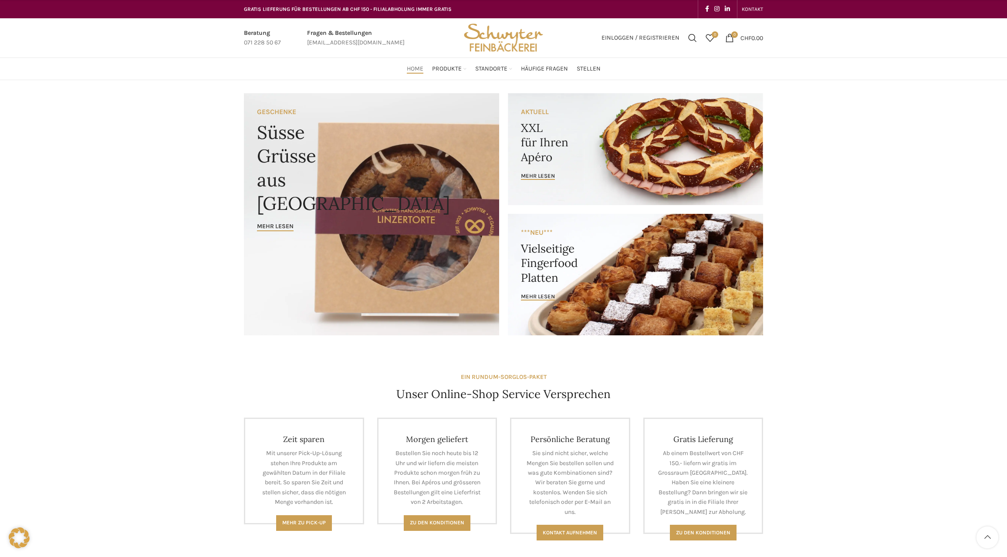  Describe the element at coordinates (752, 37) in the screenshot. I see `bdi: 0.00` at that location.